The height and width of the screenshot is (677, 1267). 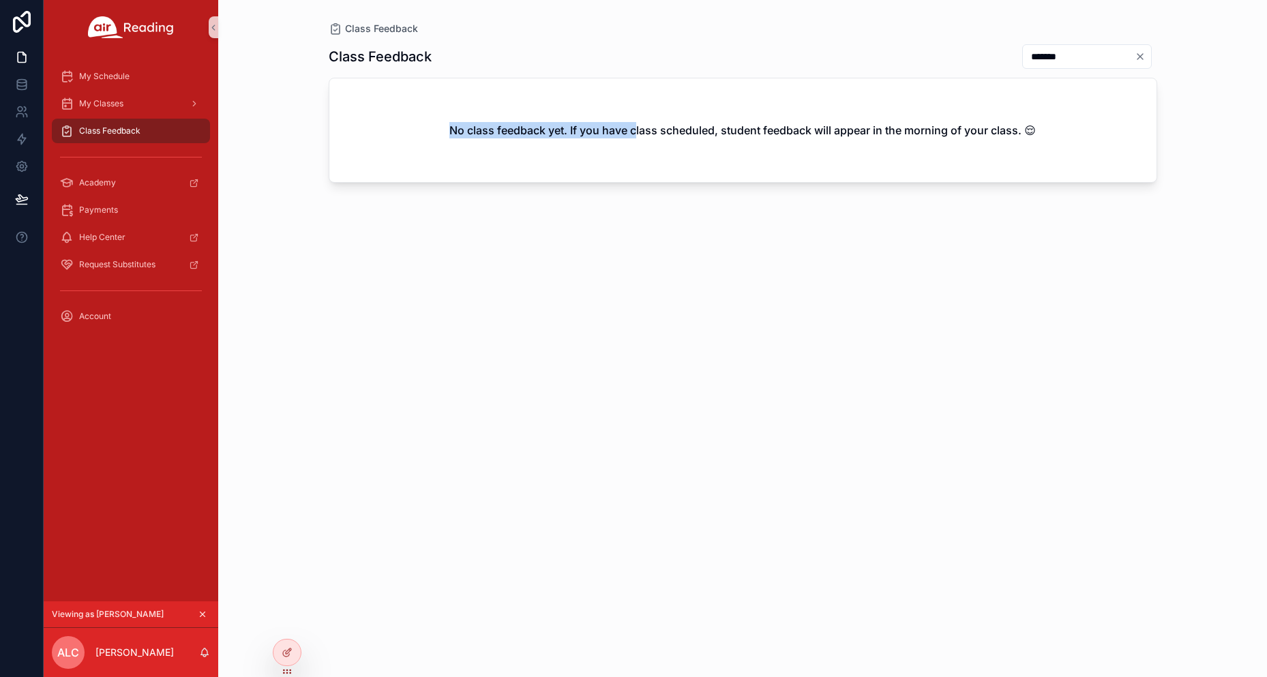 What do you see at coordinates (131, 76) in the screenshot?
I see `a: My Schedule` at bounding box center [131, 76].